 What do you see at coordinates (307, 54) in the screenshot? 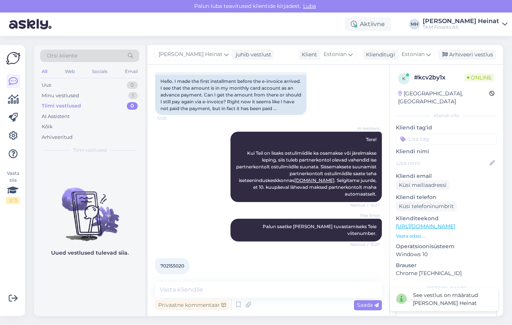
I see `div: Klient` at bounding box center [307, 54].